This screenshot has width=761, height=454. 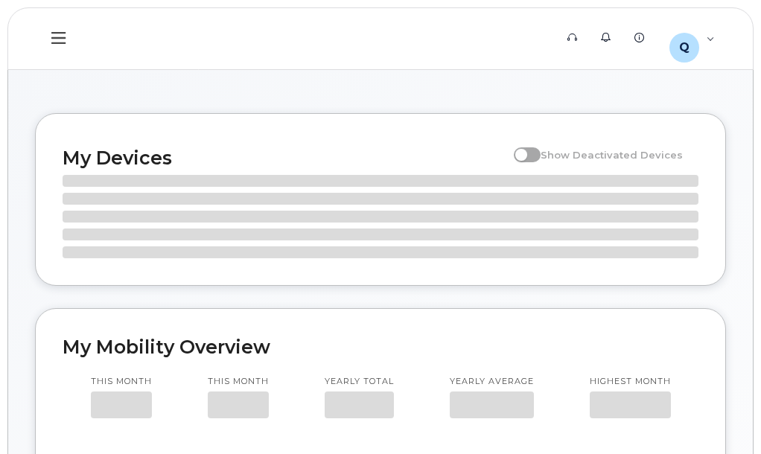 I want to click on h2: My Mobility Overview, so click(x=380, y=347).